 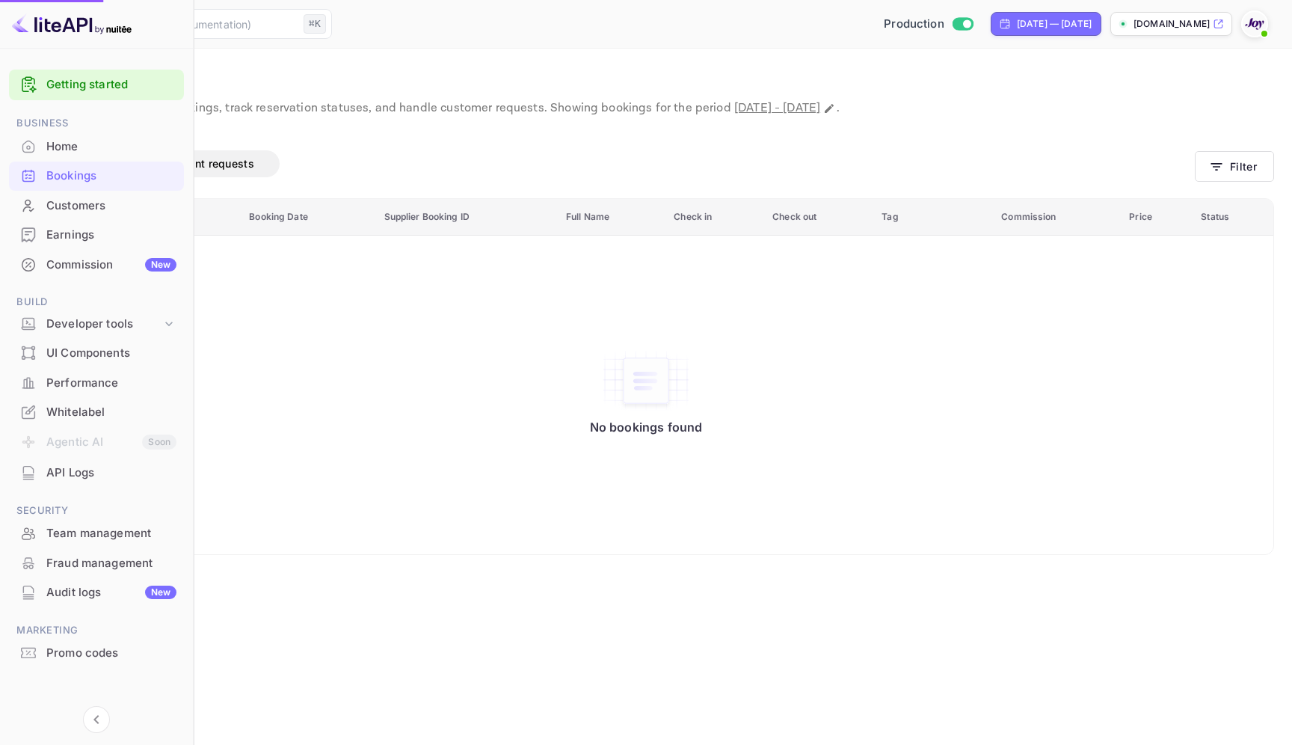 What do you see at coordinates (96, 234) in the screenshot?
I see `a: Earnings` at bounding box center [96, 234].